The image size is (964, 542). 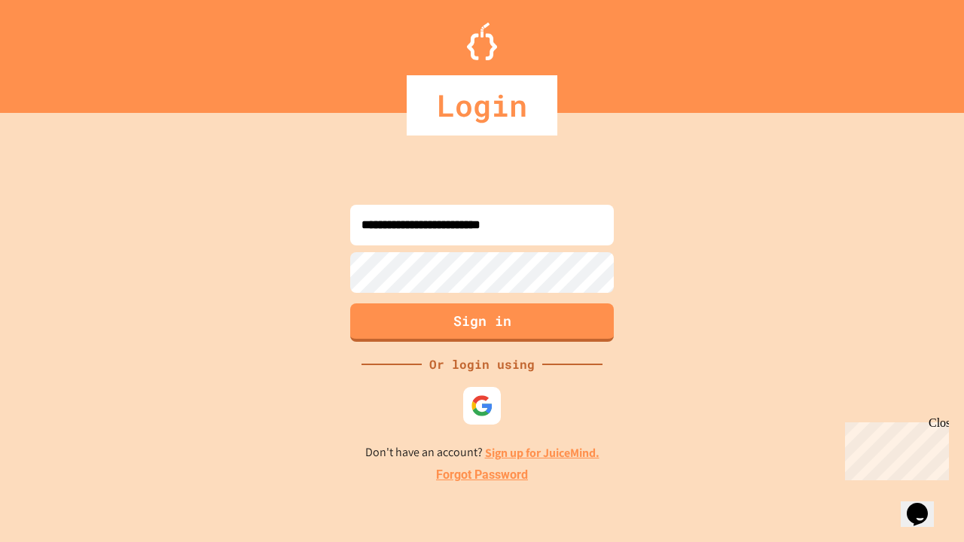 I want to click on img: Logo.svg, so click(x=482, y=41).